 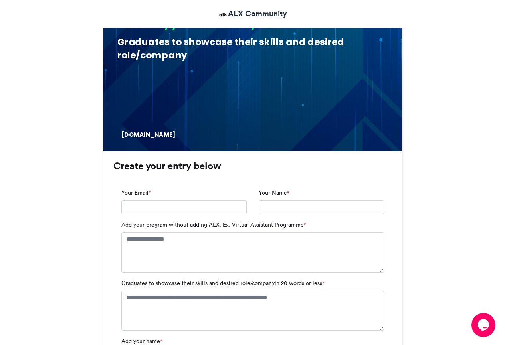 I want to click on a: ALX Community, so click(x=252, y=14).